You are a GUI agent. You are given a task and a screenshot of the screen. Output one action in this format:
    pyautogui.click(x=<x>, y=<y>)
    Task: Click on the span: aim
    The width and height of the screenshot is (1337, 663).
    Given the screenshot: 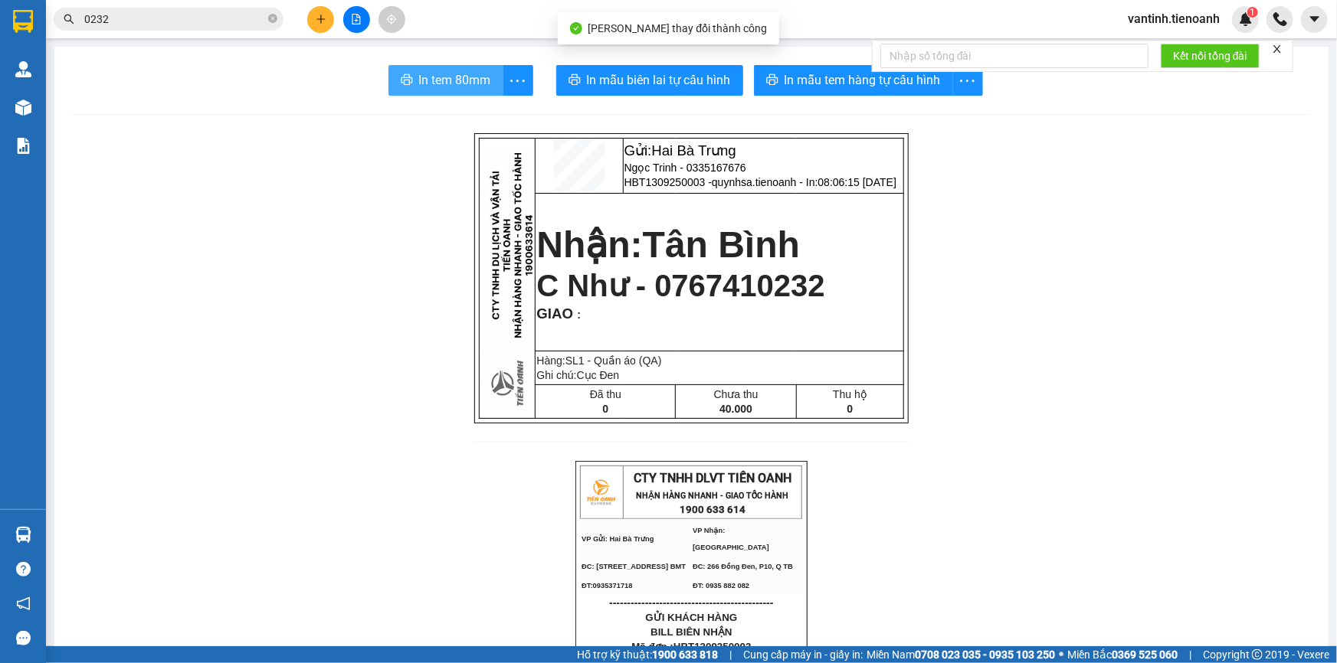 What is the action you would take?
    pyautogui.click(x=391, y=19)
    